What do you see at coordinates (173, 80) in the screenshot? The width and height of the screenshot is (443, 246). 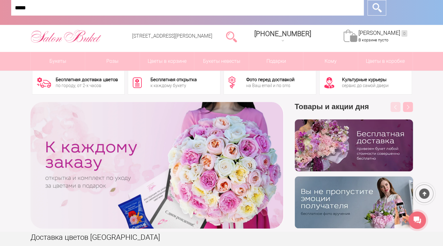 I see `div: Бесплатная открытка` at bounding box center [173, 80].